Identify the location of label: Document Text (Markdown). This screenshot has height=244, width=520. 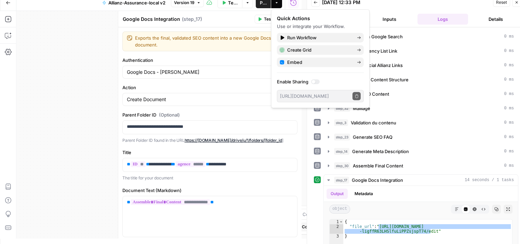
(210, 191).